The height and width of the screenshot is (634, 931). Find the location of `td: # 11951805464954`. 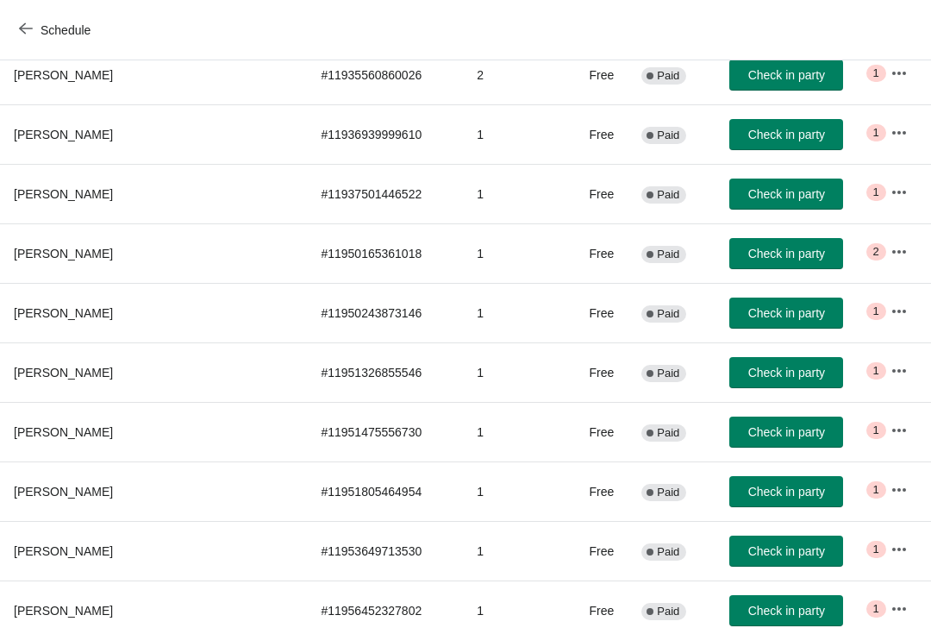

td: # 11951805464954 is located at coordinates (385, 491).